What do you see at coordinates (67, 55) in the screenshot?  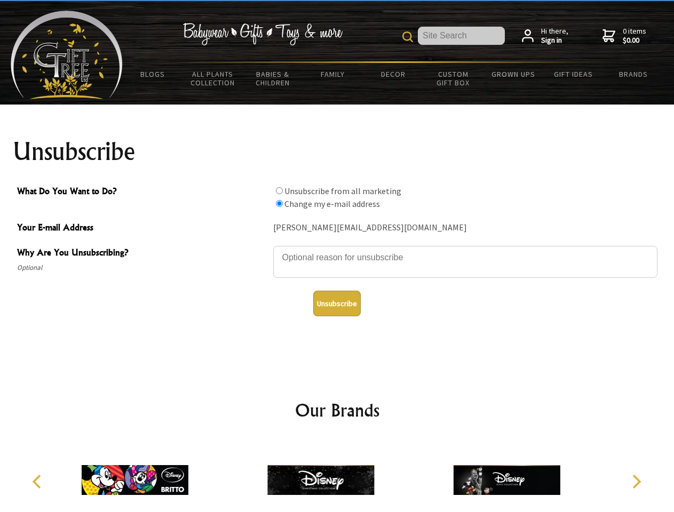 I see `img: Babyware - Gifts - Toys and more...` at bounding box center [67, 55].